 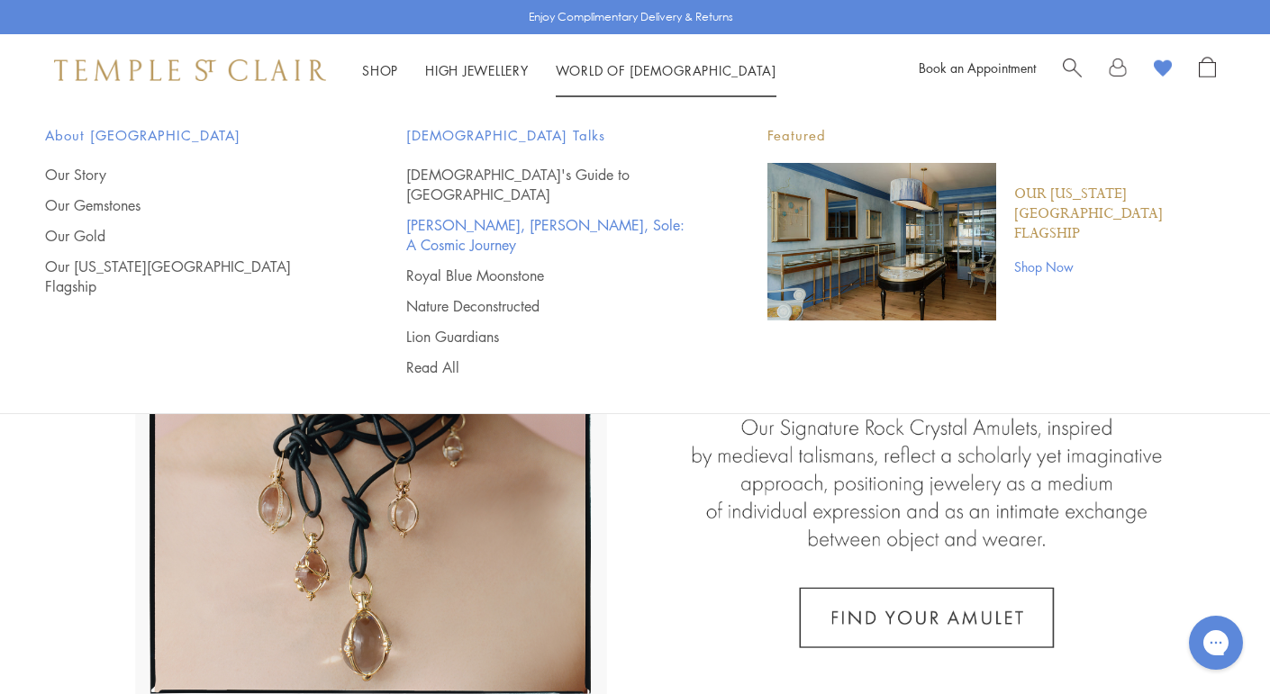 I want to click on nav: Main navigation, so click(x=569, y=70).